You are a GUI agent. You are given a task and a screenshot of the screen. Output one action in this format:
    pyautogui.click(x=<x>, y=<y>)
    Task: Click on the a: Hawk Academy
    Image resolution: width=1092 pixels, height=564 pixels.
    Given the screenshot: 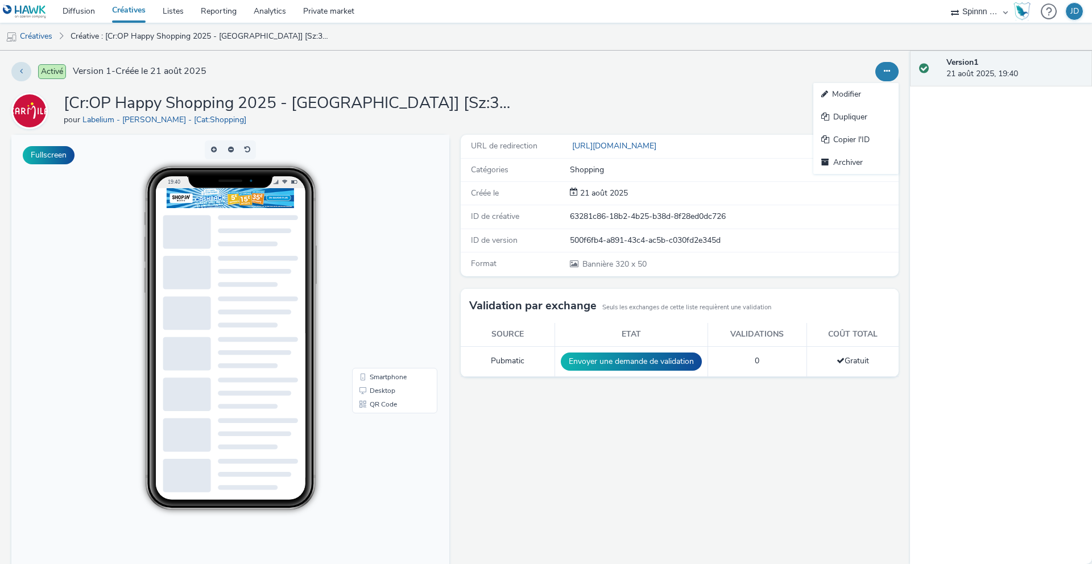 What is the action you would take?
    pyautogui.click(x=1025, y=11)
    